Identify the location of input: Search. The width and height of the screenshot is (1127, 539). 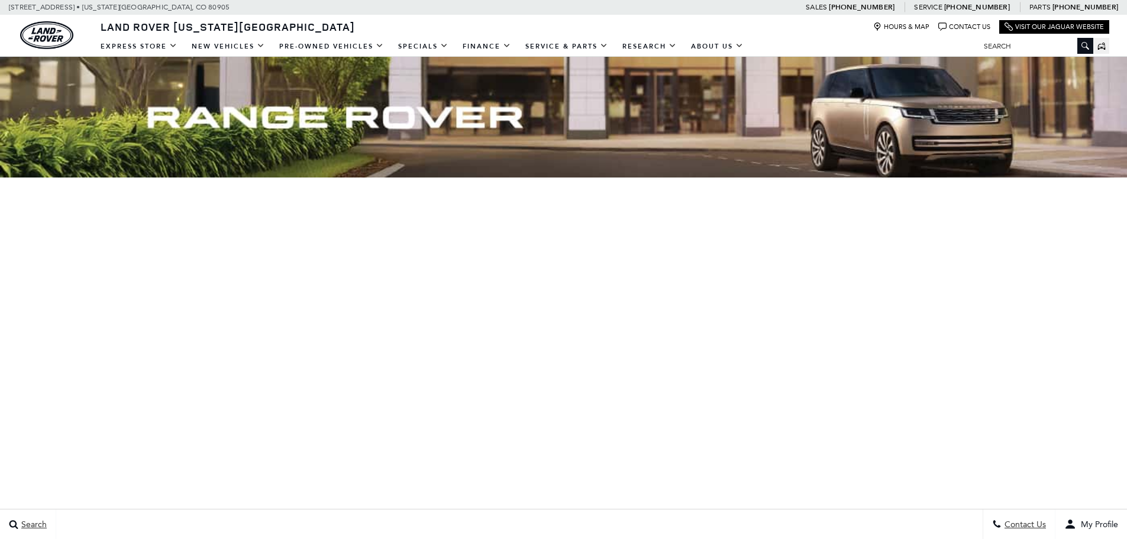
(1034, 46).